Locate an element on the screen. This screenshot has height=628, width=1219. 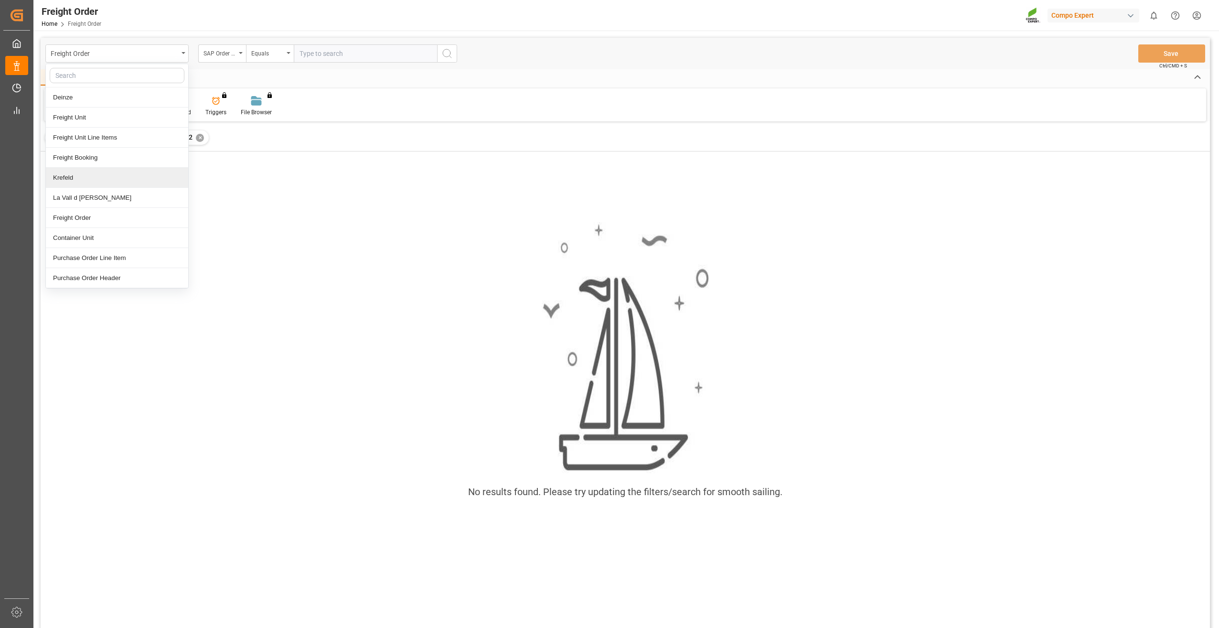
div: No results found. Please try updating the filters/search for smooth sailing. is located at coordinates (625, 492).